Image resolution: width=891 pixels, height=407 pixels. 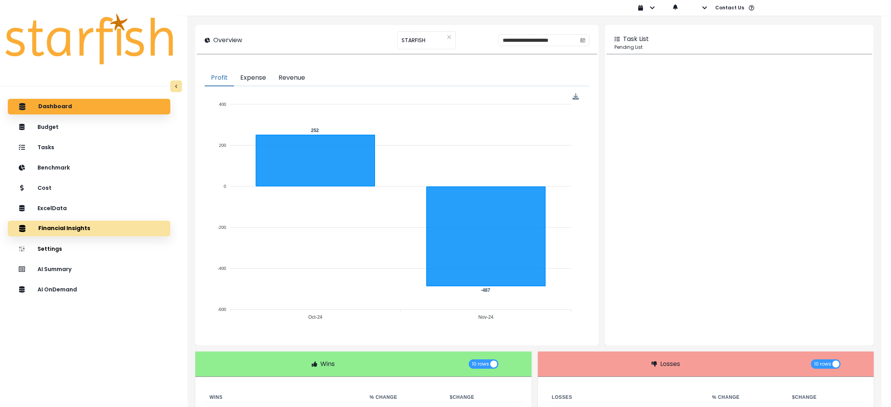 I want to click on span: STARFISH, so click(x=413, y=40).